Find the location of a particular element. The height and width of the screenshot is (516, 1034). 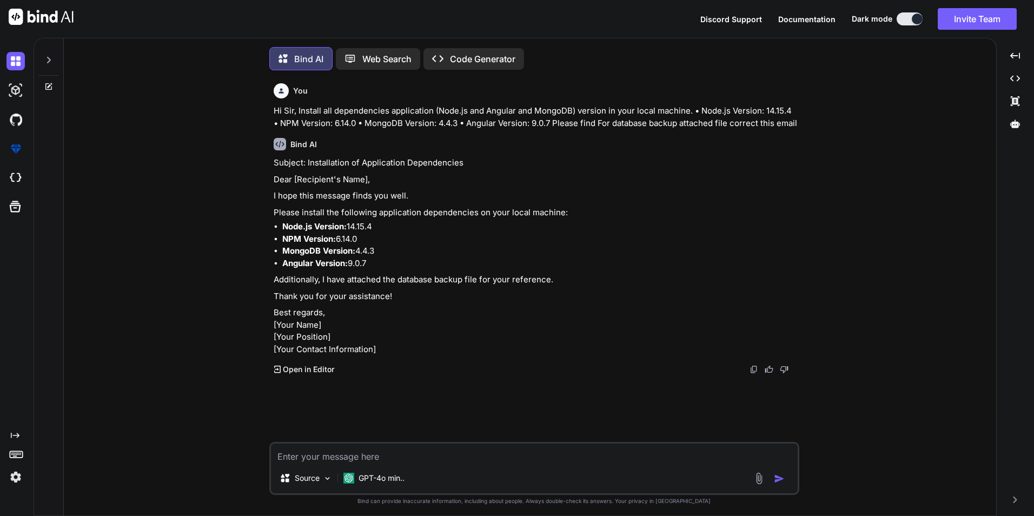

strong: Angular Version: is located at coordinates (315, 263).